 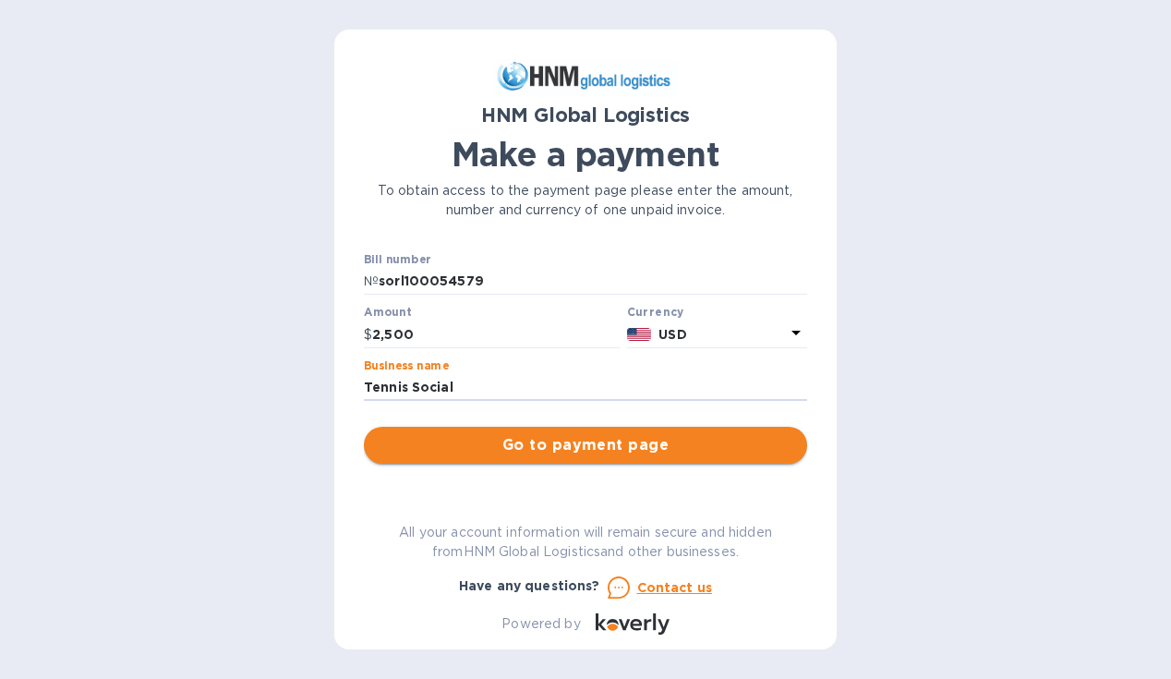 I want to click on input: Enter business name, so click(x=585, y=388).